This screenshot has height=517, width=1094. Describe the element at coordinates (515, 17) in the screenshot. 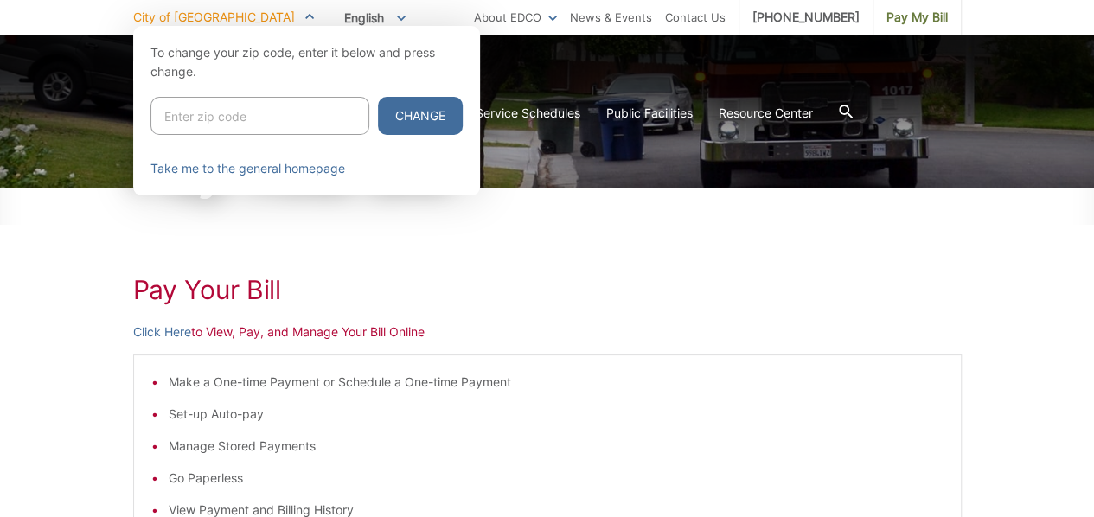

I see `a: About EDCO` at that location.